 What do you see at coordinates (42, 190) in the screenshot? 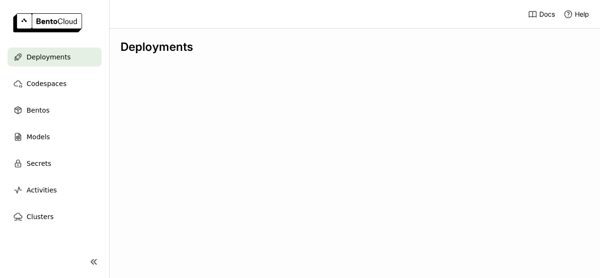
I see `span: Activities` at bounding box center [42, 190].